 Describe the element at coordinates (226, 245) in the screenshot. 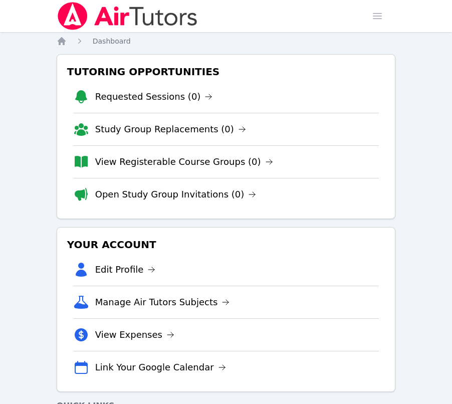

I see `h3: Your Account` at that location.